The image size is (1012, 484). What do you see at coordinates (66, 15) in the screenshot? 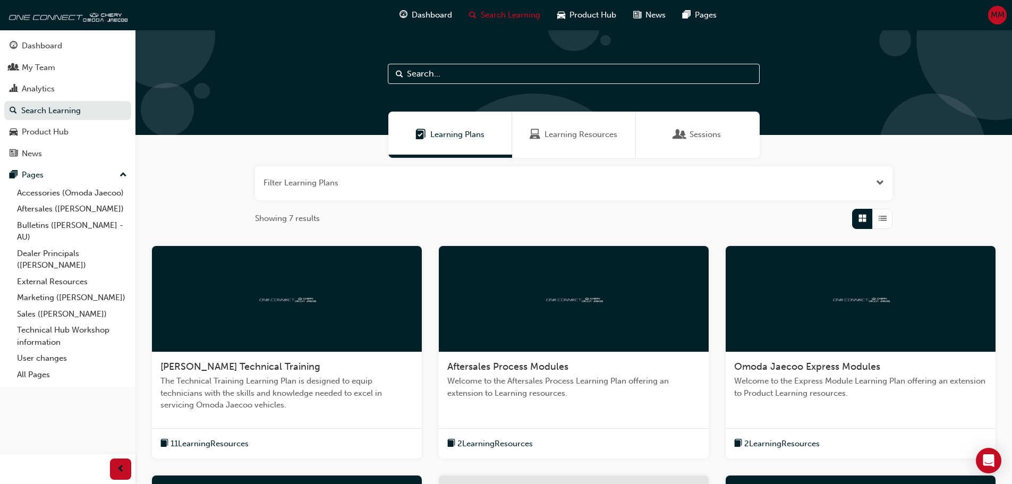
I see `a: oneconnect` at bounding box center [66, 15].